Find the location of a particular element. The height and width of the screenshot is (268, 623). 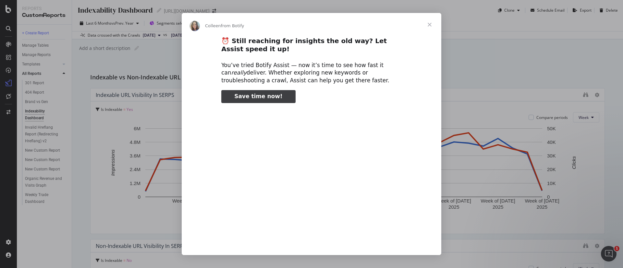

i: really is located at coordinates (239, 73).